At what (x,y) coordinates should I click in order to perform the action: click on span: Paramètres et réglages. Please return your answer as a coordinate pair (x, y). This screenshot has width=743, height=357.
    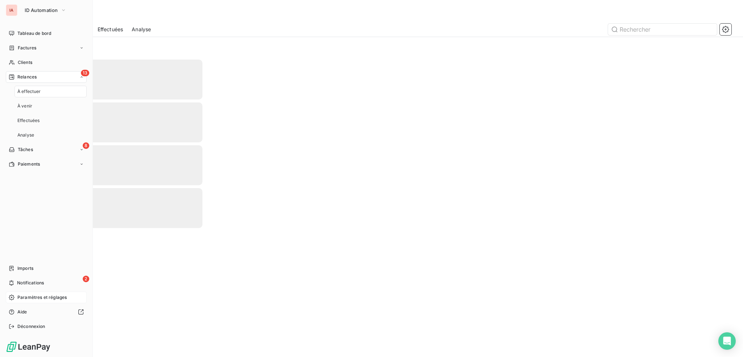
    Looking at the image, I should click on (42, 297).